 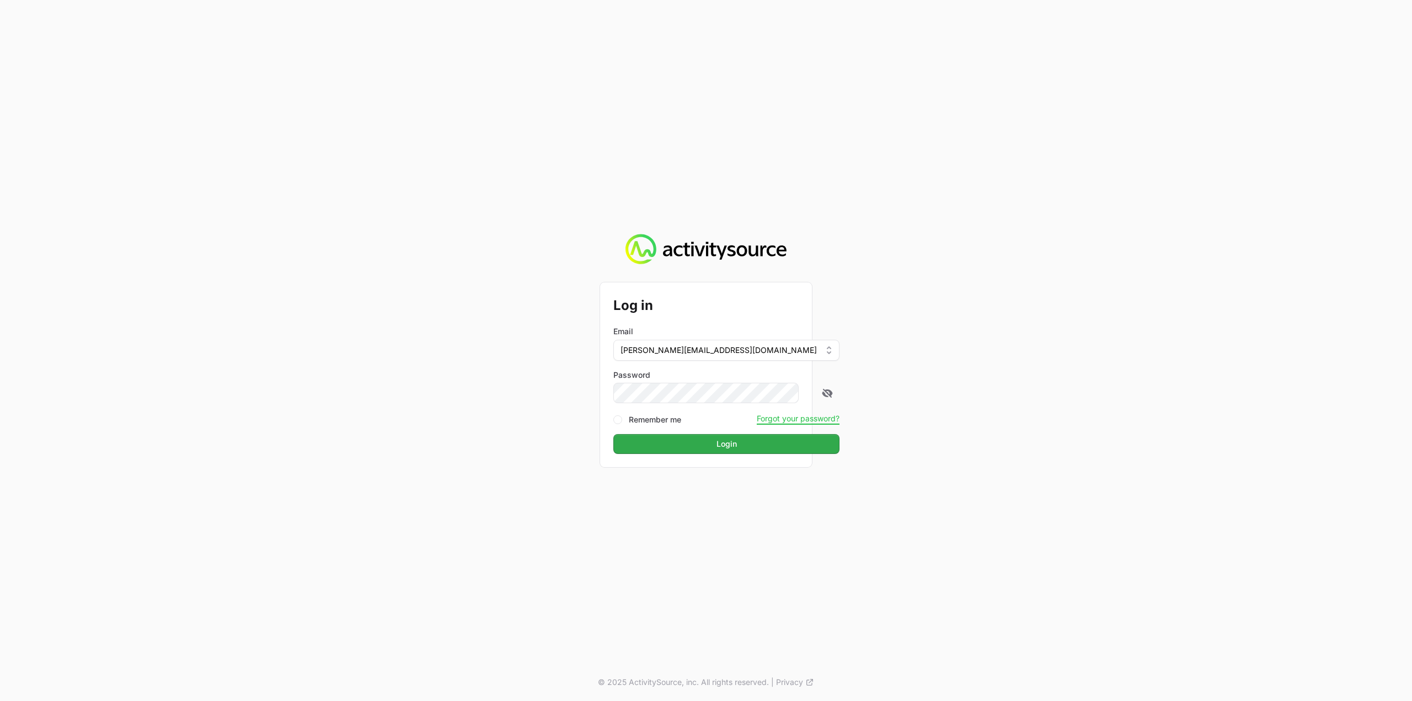 What do you see at coordinates (623, 332) in the screenshot?
I see `label: Email` at bounding box center [623, 332].